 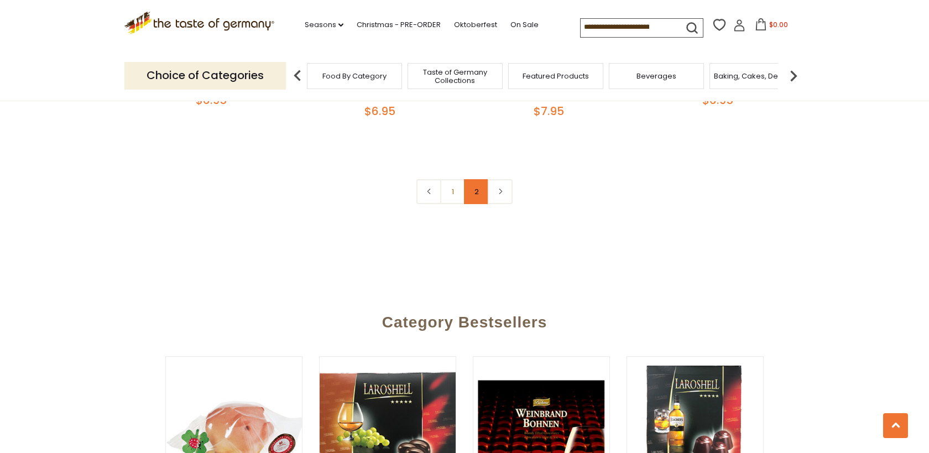 What do you see at coordinates (476, 191) in the screenshot?
I see `a: 2` at bounding box center [476, 191].